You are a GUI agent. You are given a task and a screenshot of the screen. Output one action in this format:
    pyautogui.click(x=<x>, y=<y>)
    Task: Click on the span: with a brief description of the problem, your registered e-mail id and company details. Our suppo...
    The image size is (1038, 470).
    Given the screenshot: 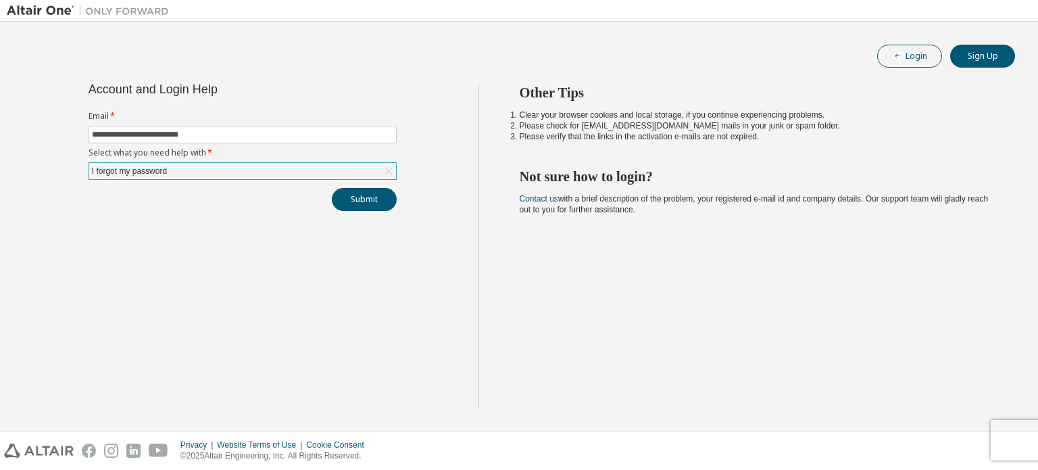 What is the action you would take?
    pyautogui.click(x=754, y=204)
    